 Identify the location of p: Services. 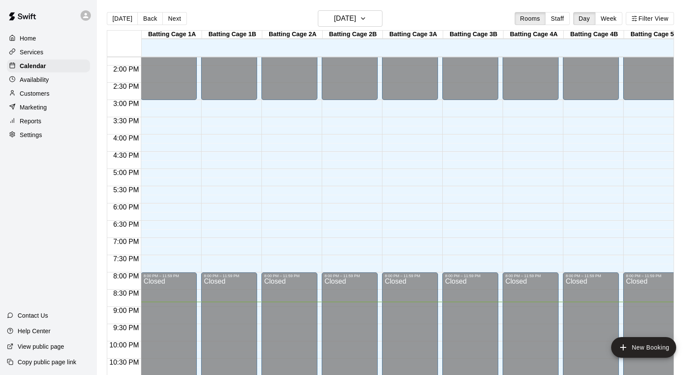
(31, 52).